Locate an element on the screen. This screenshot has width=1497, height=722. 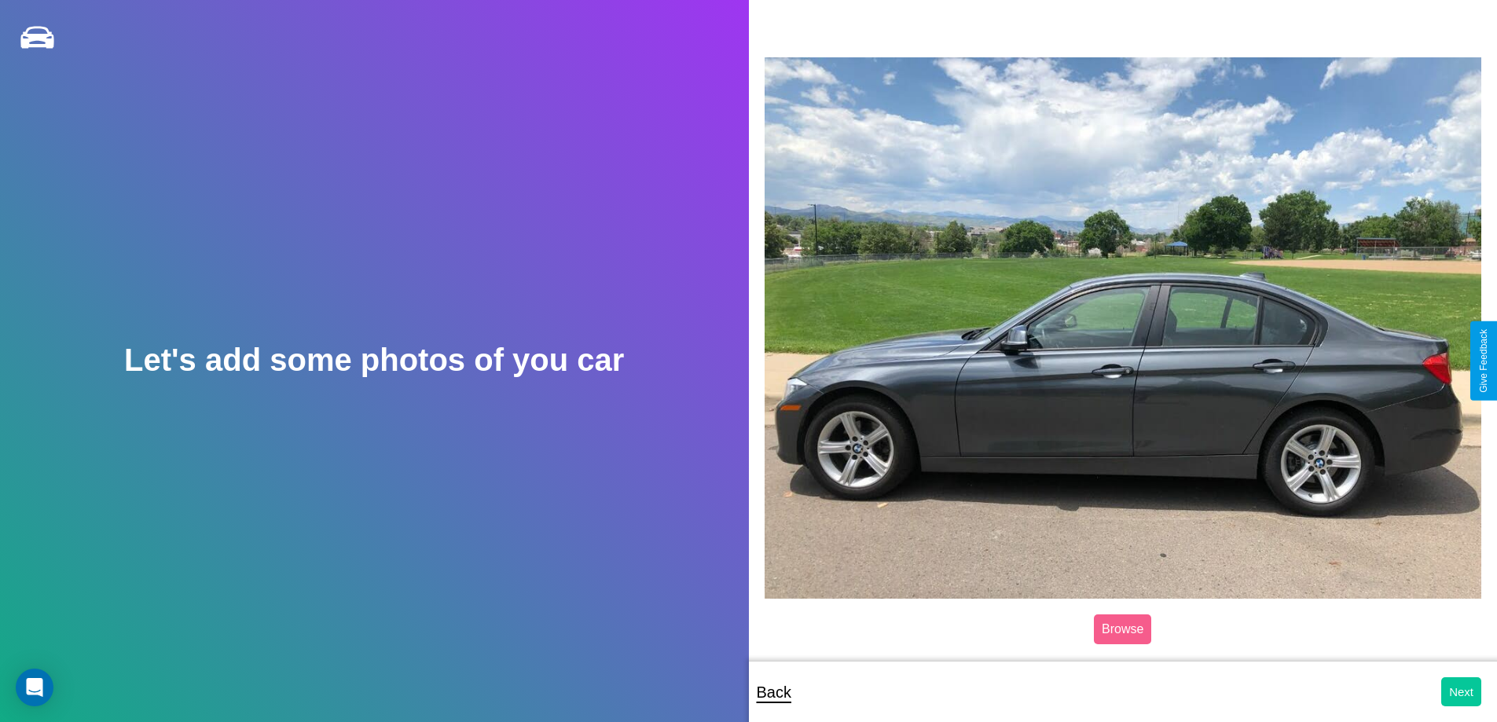
label: Browse is located at coordinates (1122, 630).